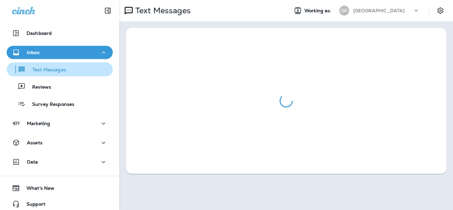  Describe the element at coordinates (60, 123) in the screenshot. I see `button: Marketing` at that location.